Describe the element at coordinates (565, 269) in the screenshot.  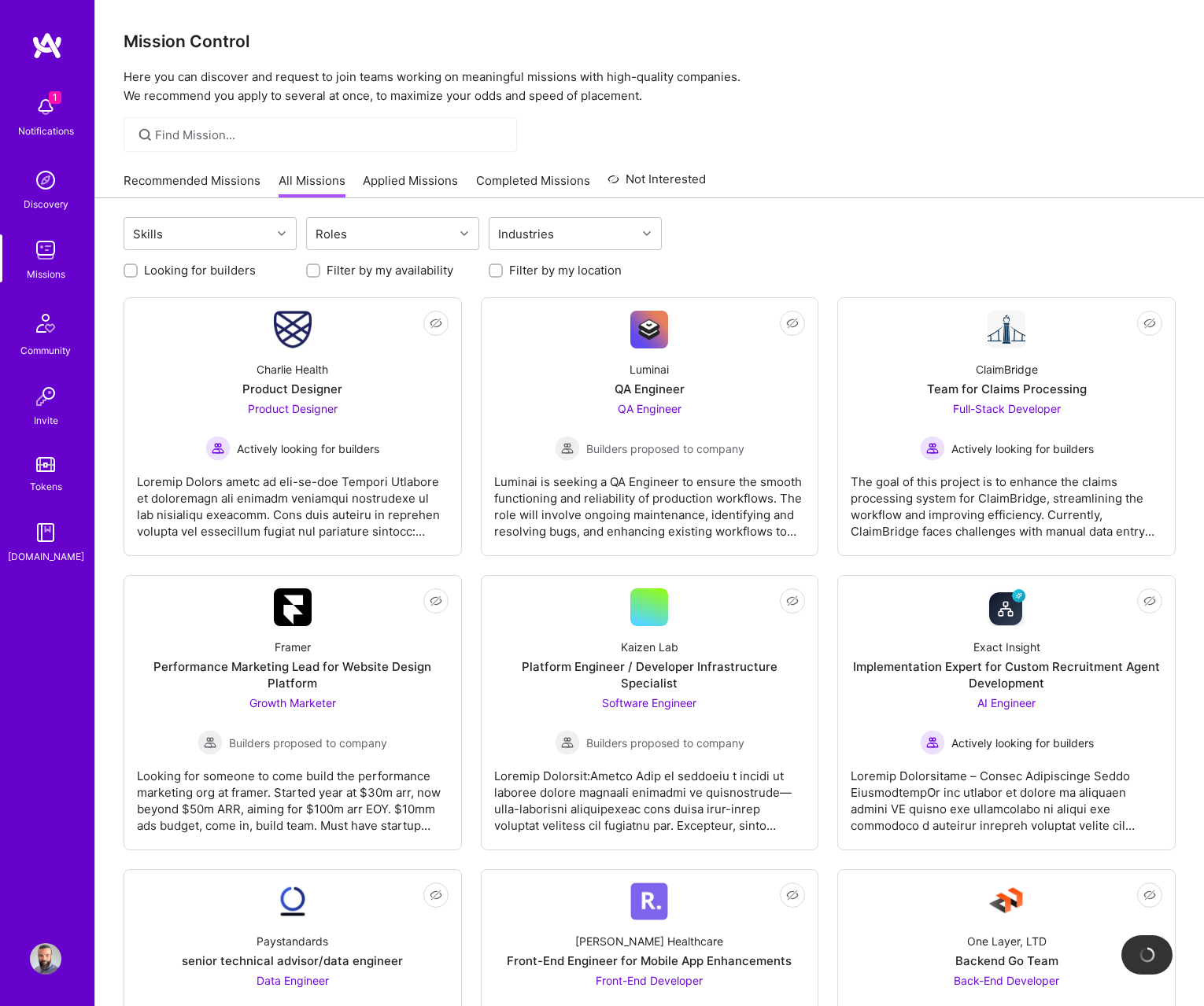
I see `label: Filter by my location` at that location.